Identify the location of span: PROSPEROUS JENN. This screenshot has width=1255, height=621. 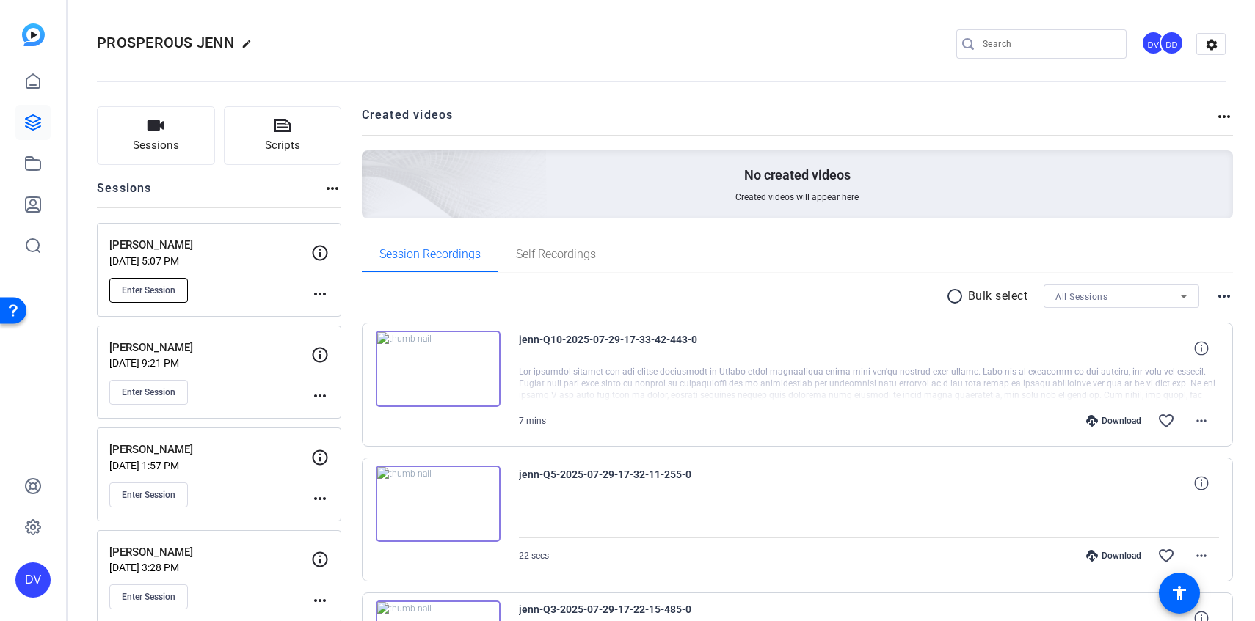
(165, 43).